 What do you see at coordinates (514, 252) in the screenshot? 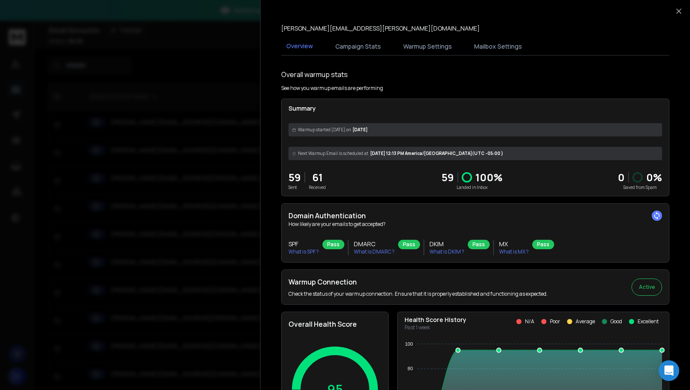
I see `p: What is MX ?` at bounding box center [514, 252].